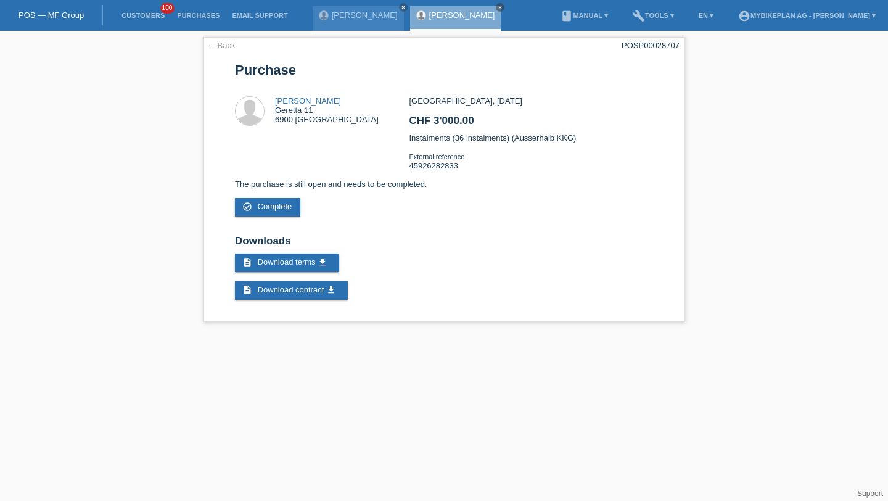 This screenshot has height=501, width=888. I want to click on h1: Purchase, so click(444, 70).